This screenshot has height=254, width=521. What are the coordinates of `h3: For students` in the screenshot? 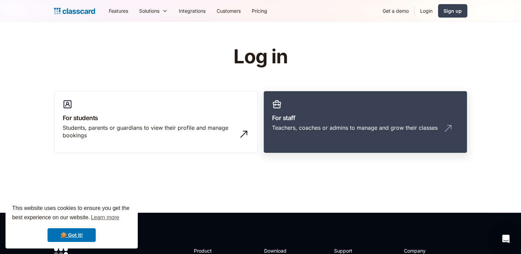 It's located at (156, 118).